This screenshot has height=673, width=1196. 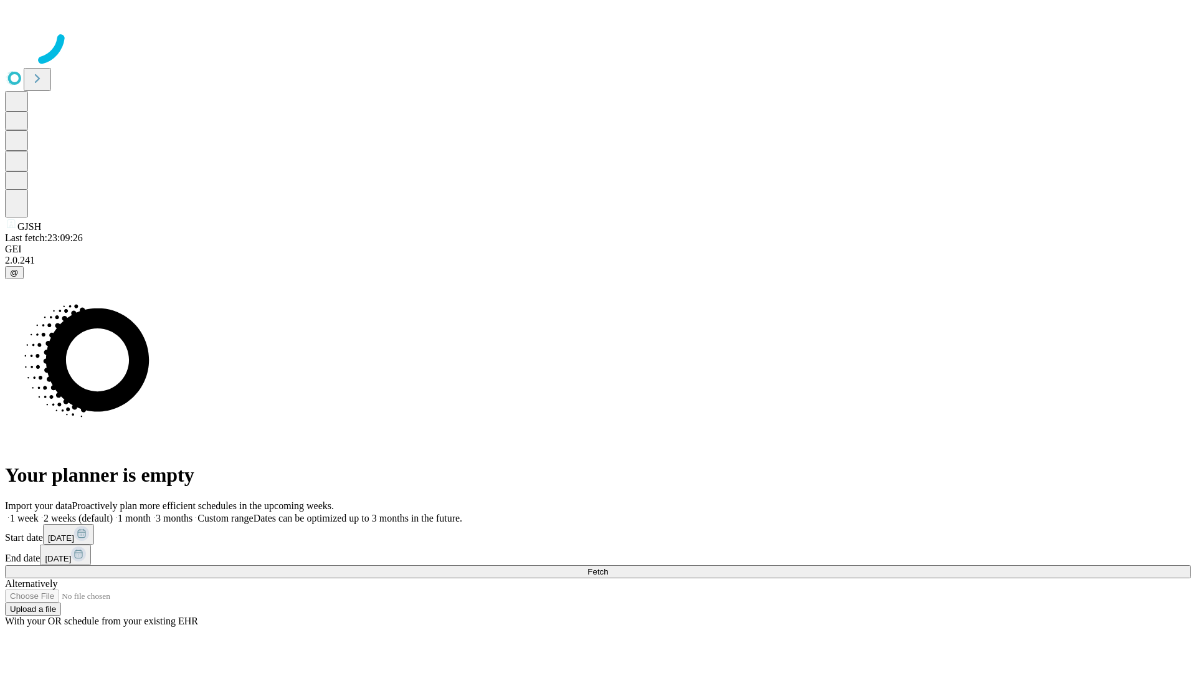 I want to click on span: Last fetch: 23:09:26, so click(x=44, y=237).